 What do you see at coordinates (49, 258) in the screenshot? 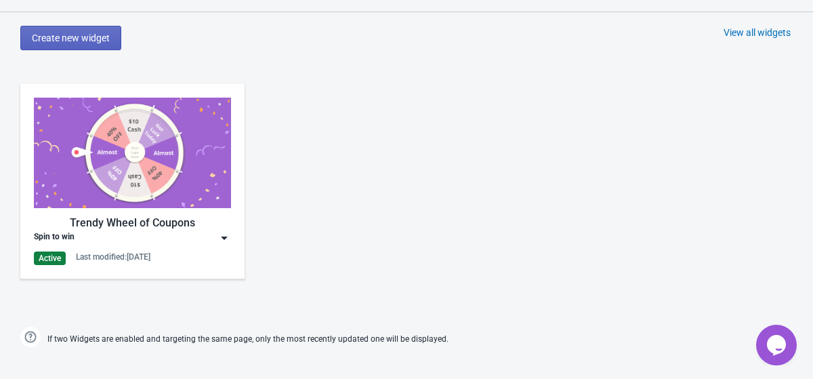
I see `div: Active` at bounding box center [49, 258].